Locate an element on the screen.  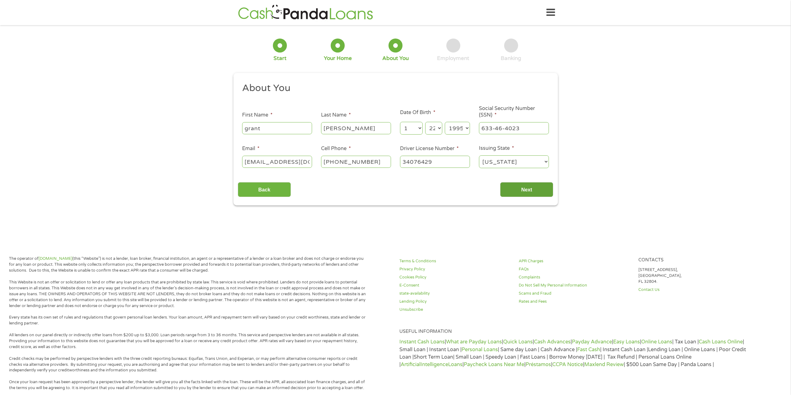
img: GetLoanNow Logo is located at coordinates (306, 12).